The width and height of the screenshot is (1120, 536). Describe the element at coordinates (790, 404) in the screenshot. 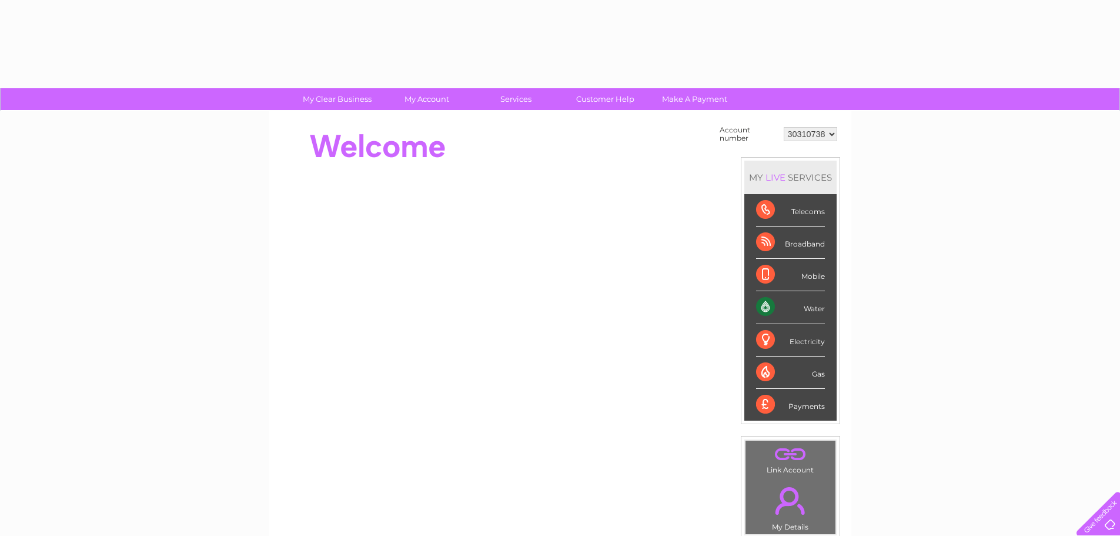

I see `div: Payments` at that location.